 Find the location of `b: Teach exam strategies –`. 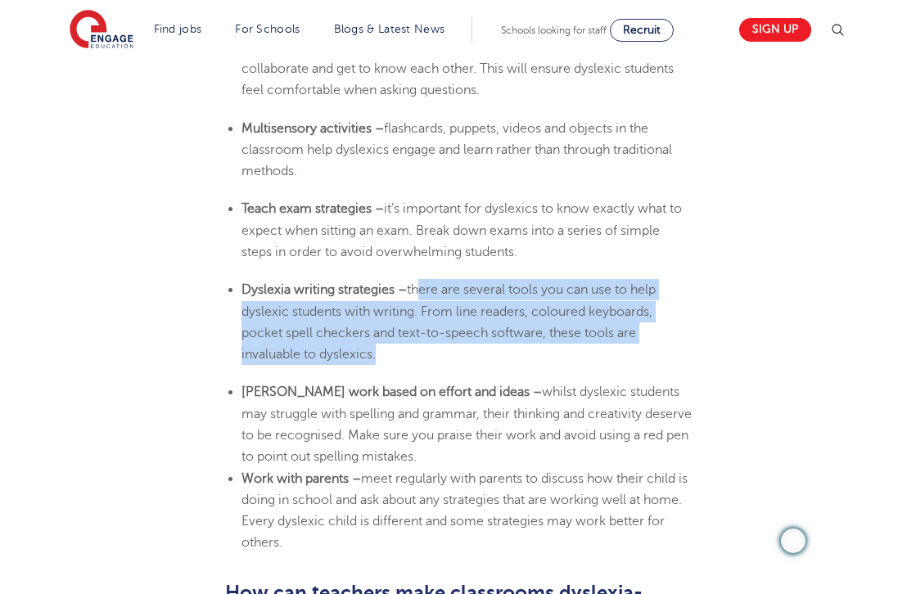

b: Teach exam strategies – is located at coordinates (313, 209).